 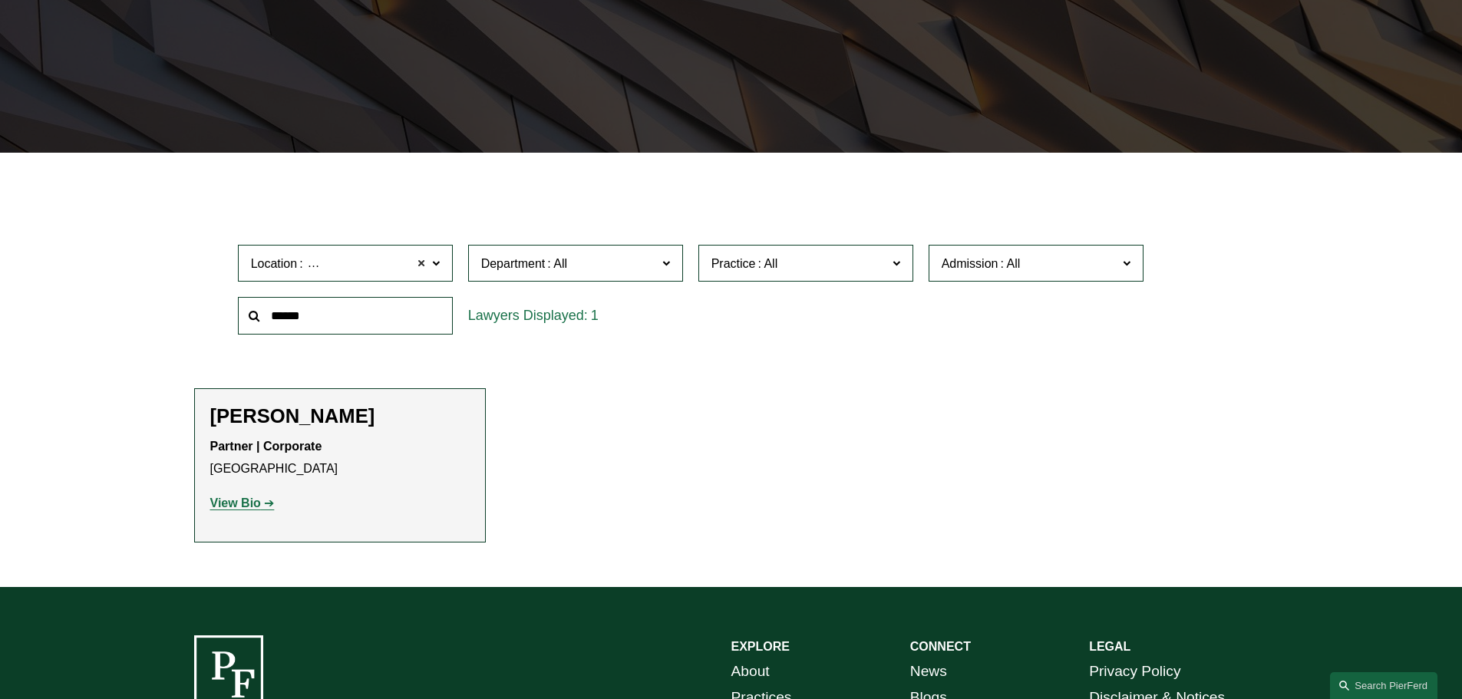 What do you see at coordinates (929, 671) in the screenshot?
I see `a: News` at bounding box center [929, 671].